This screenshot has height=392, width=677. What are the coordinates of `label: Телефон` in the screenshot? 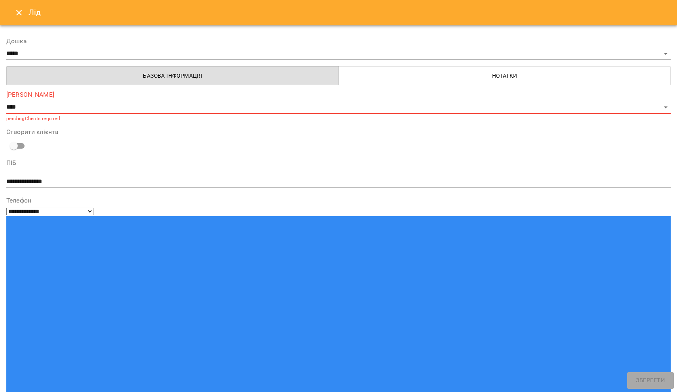 It's located at (339, 200).